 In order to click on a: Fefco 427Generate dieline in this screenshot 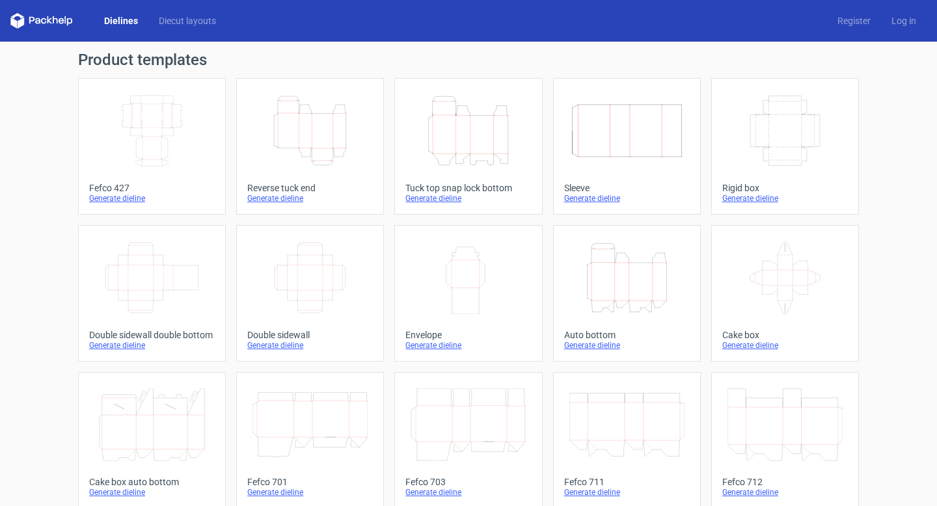, I will do `click(152, 146)`.